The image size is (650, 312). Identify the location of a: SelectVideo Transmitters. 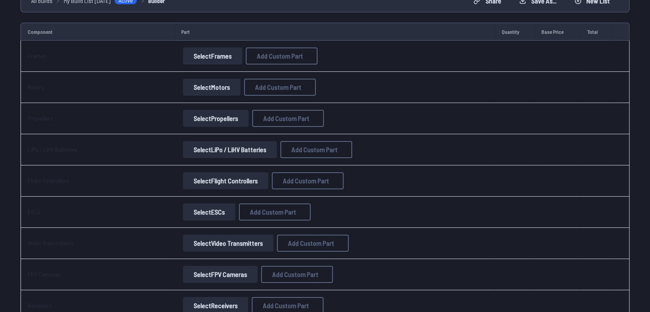
(228, 243).